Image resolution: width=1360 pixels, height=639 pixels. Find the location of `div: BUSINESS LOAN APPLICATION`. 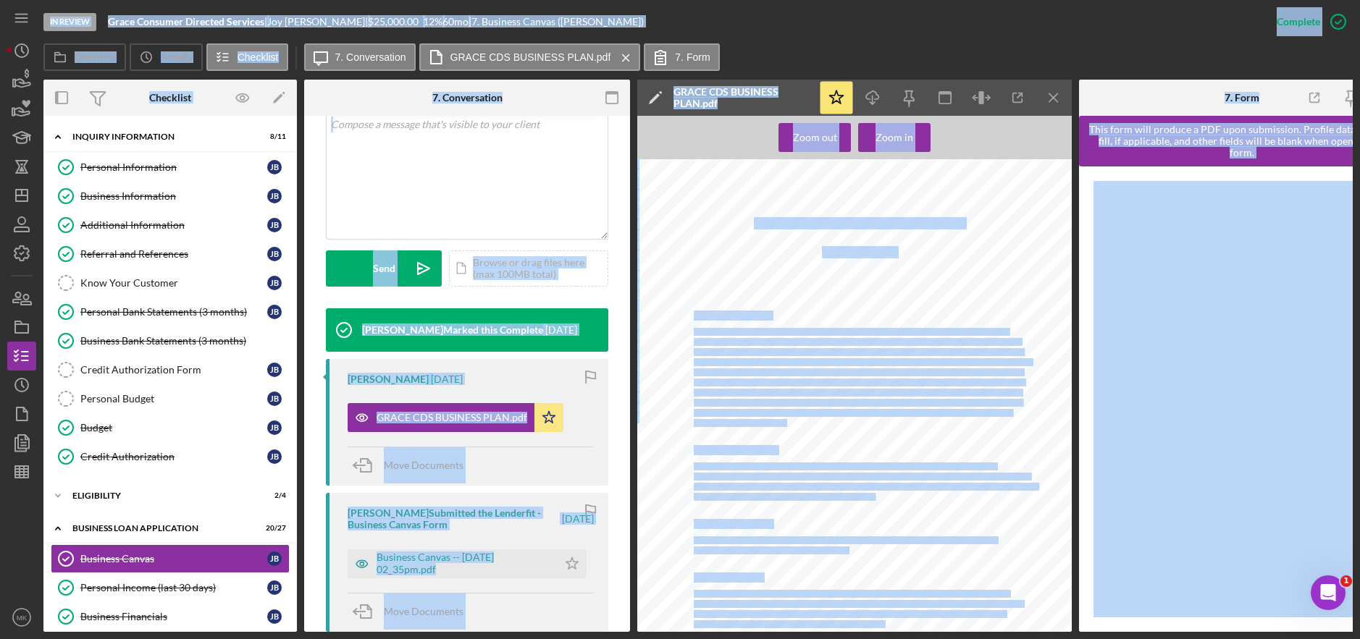

div: BUSINESS LOAN APPLICATION is located at coordinates (161, 529).